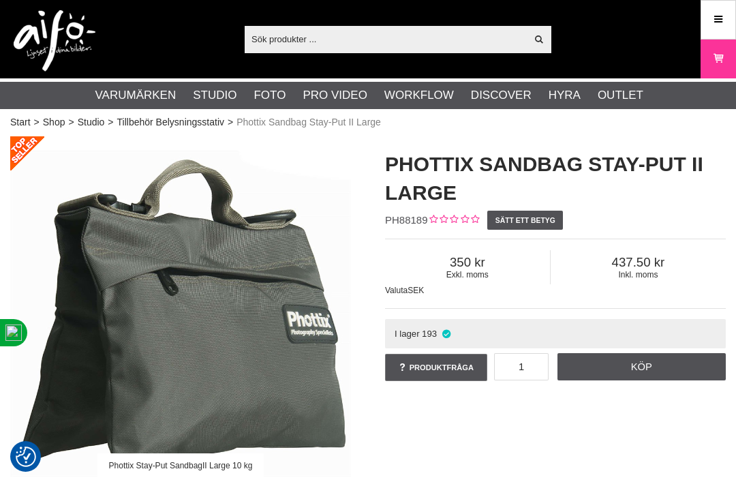  Describe the element at coordinates (468, 263) in the screenshot. I see `span: 350` at that location.